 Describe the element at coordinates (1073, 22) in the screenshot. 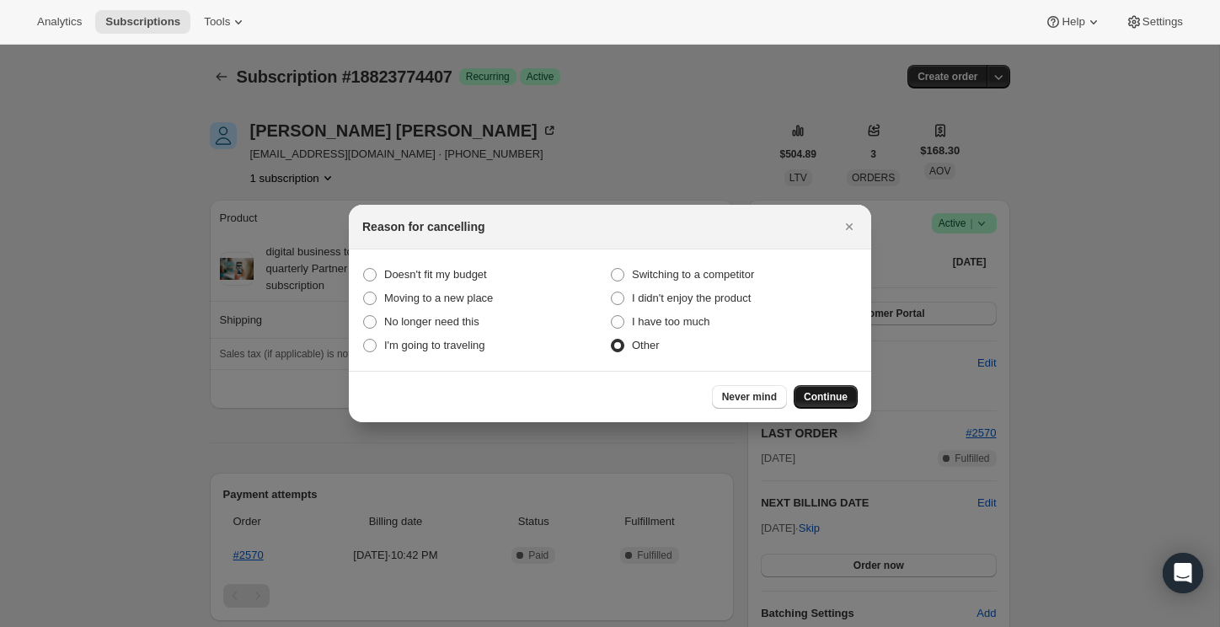

I see `span: Help` at that location.